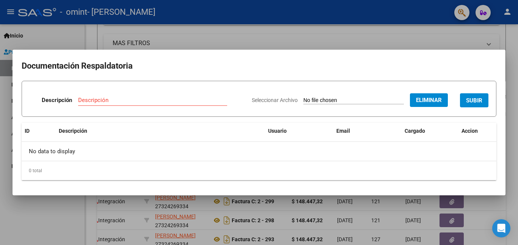 This screenshot has width=518, height=245. Describe the element at coordinates (343, 131) in the screenshot. I see `span: Email` at that location.